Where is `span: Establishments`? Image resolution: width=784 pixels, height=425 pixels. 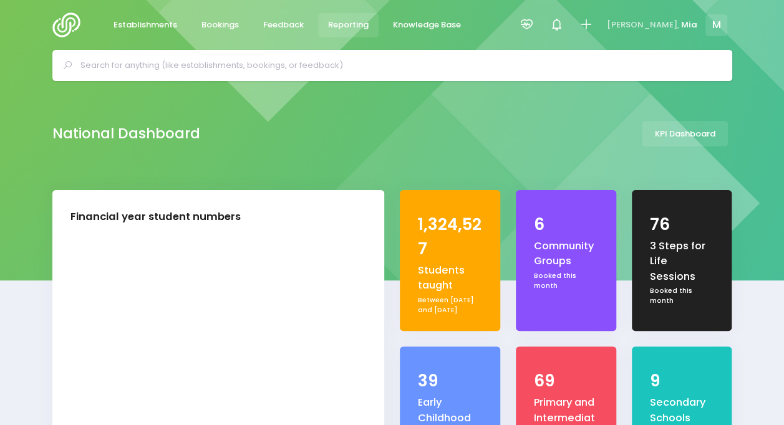
span: Establishments is located at coordinates (145, 25).